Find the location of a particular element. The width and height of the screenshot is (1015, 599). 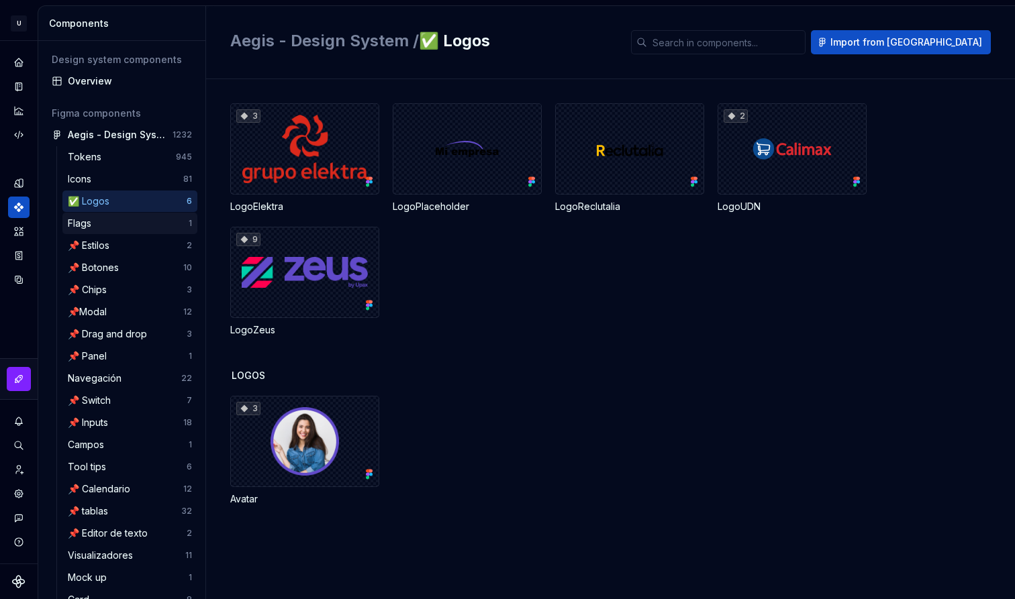

div: 📌 Botones is located at coordinates (96, 268).